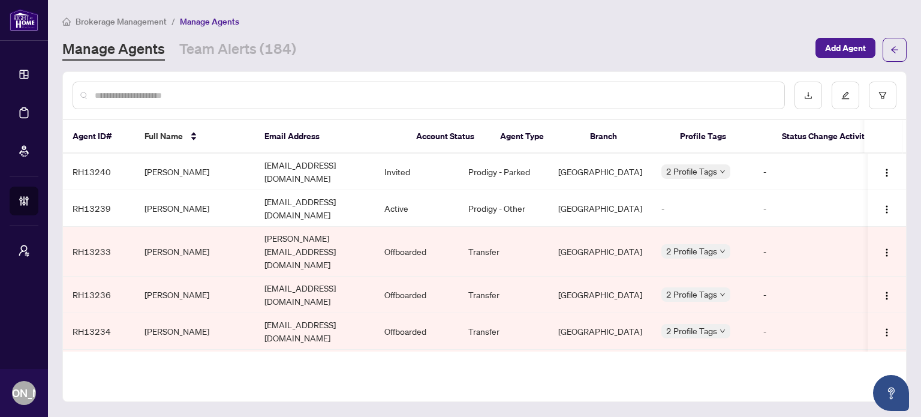  What do you see at coordinates (417, 172) in the screenshot?
I see `td: Invited` at bounding box center [417, 172].